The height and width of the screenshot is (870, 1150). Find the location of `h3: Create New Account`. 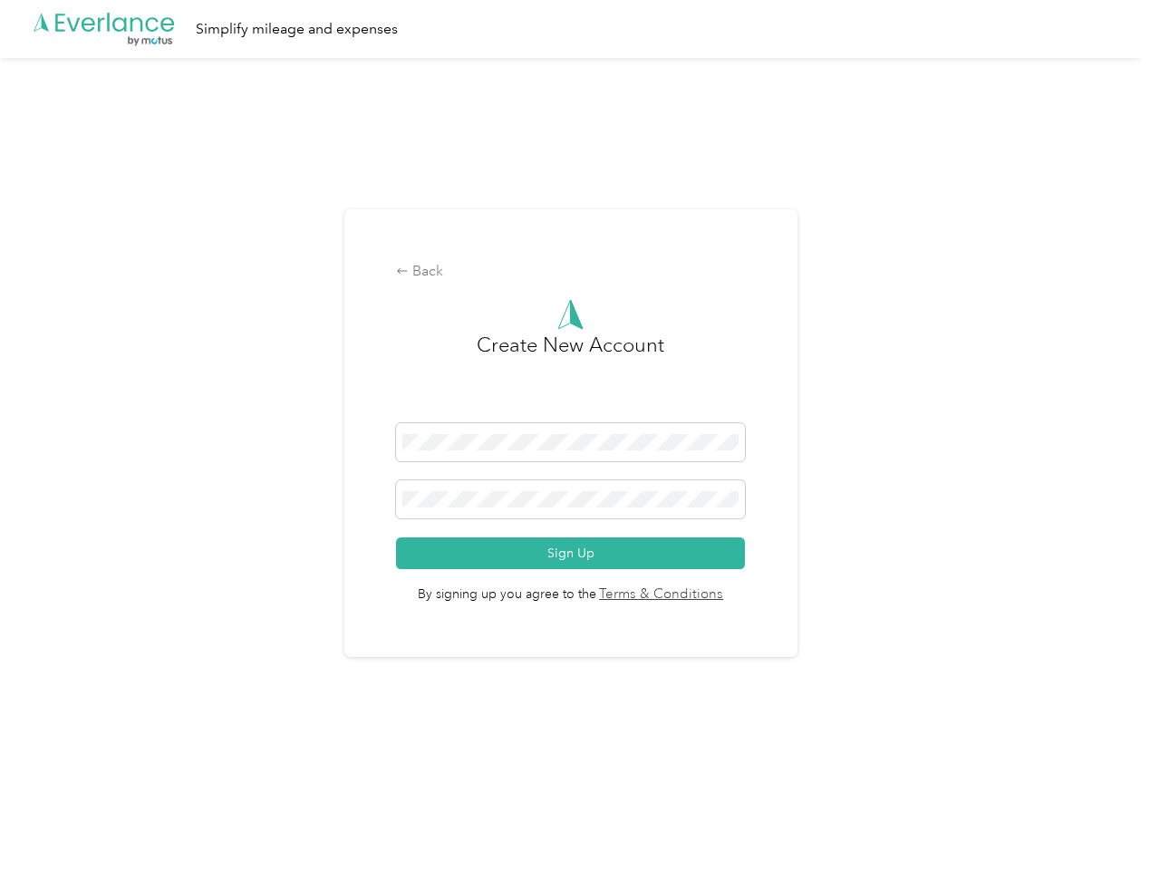

h3: Create New Account is located at coordinates (570, 376).